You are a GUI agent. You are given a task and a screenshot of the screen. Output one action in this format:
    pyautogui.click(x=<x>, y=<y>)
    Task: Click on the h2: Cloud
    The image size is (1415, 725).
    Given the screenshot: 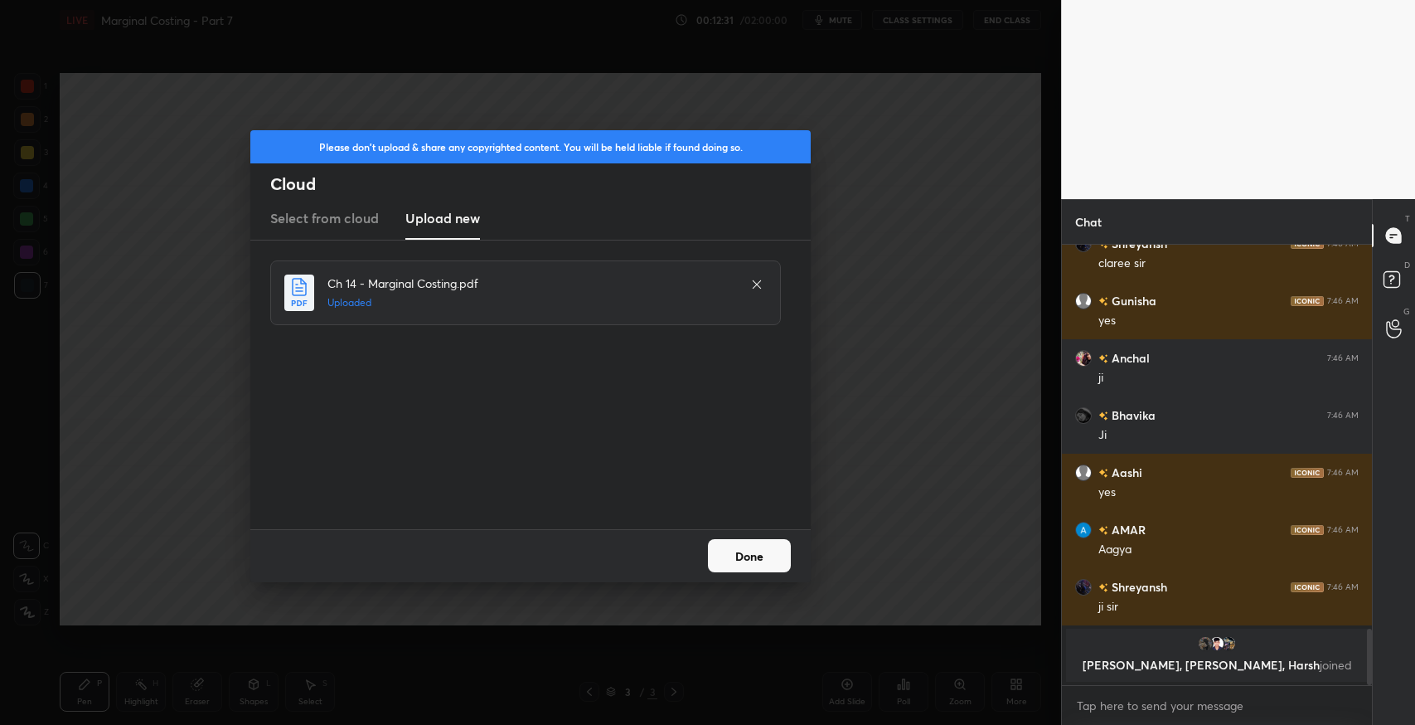 What is the action you would take?
    pyautogui.click(x=541, y=184)
    